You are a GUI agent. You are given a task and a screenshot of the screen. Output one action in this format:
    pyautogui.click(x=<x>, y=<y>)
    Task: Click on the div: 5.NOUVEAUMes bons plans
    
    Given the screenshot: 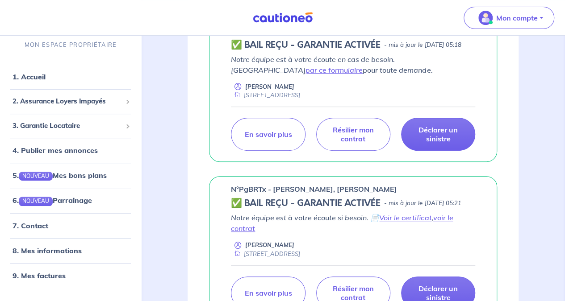 What is the action you would take?
    pyautogui.click(x=71, y=176)
    